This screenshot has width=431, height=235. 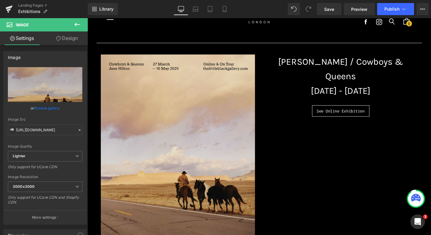 I want to click on button: Redo, so click(x=308, y=9).